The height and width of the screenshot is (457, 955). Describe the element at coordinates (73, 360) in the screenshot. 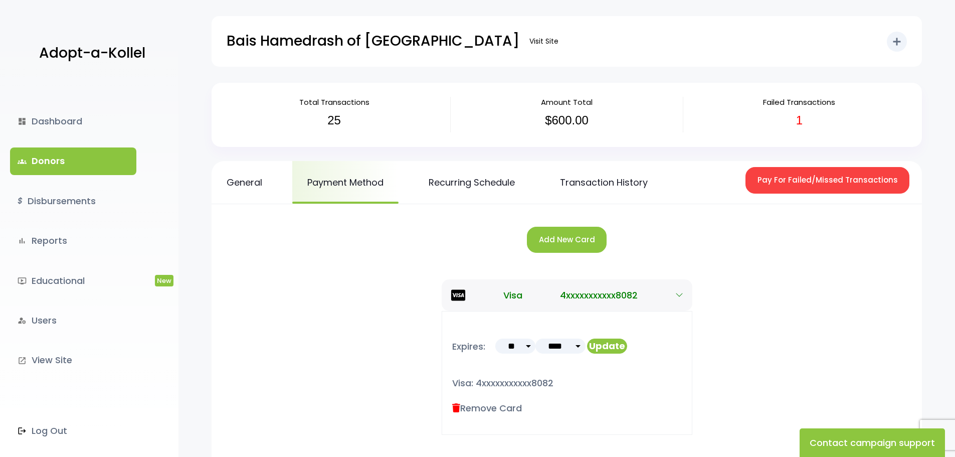

I see `a: launchView Site` at that location.